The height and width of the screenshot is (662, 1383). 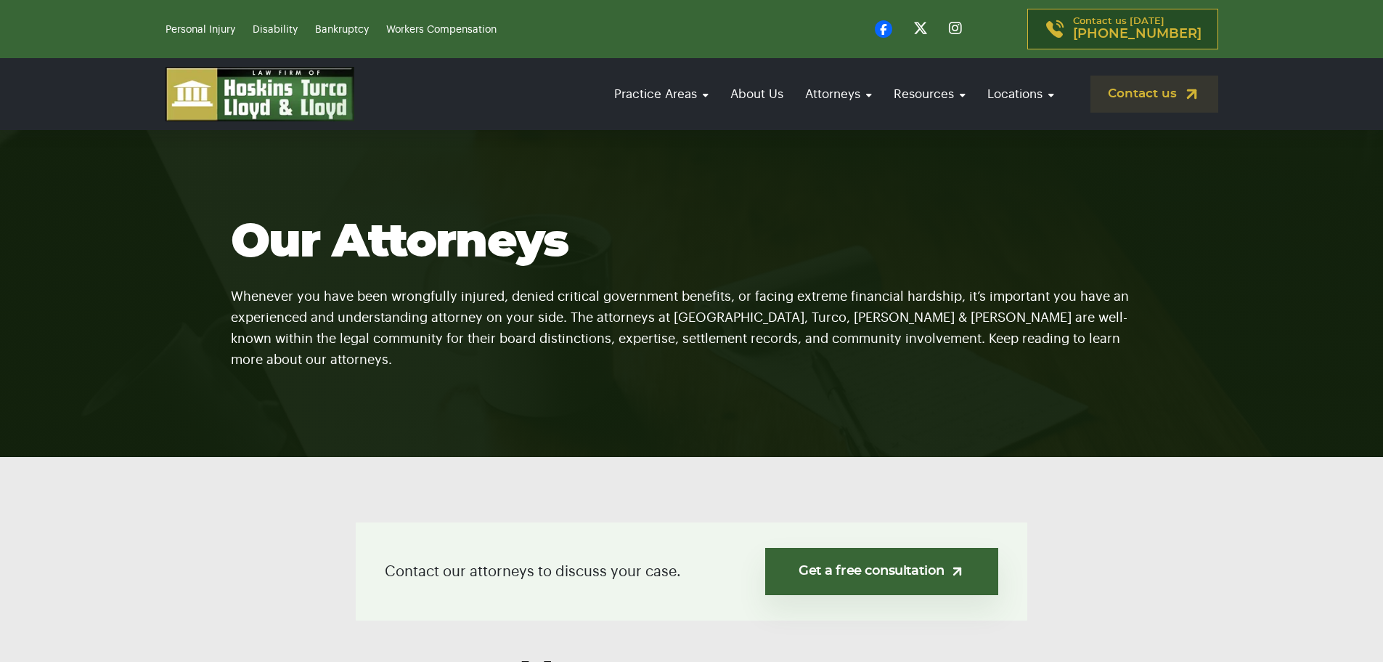 What do you see at coordinates (260, 94) in the screenshot?
I see `img: logo` at bounding box center [260, 94].